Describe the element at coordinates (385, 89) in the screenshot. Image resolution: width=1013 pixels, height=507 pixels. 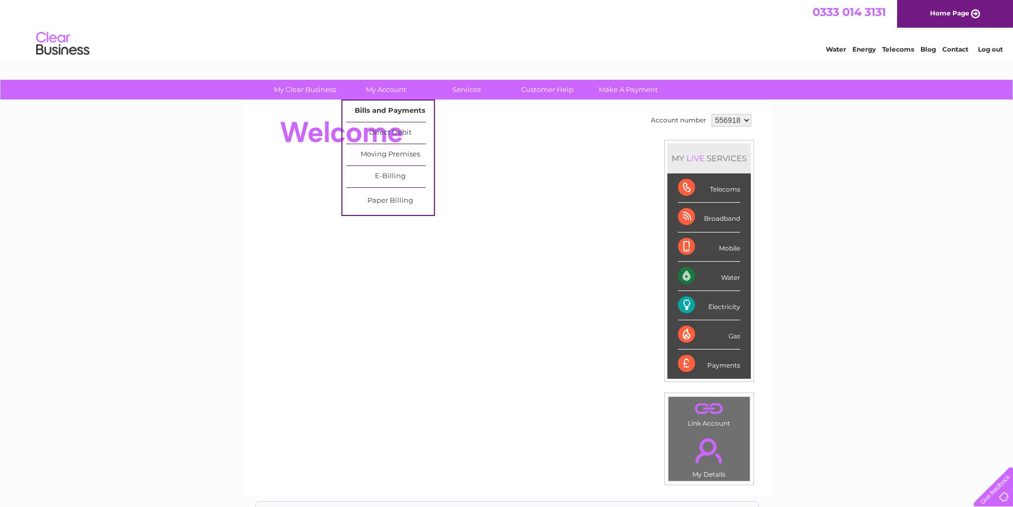
I see `a: My Account` at that location.